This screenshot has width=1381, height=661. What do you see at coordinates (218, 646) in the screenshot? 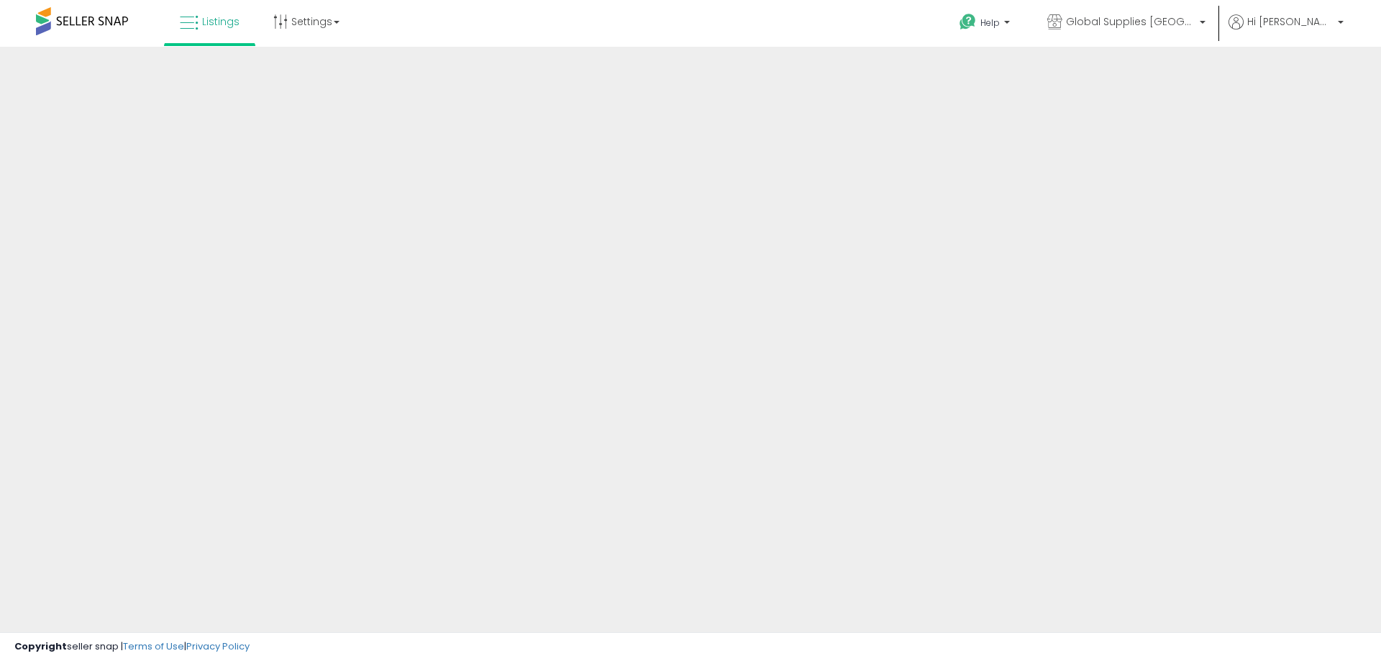
I see `a: Privacy Policy` at bounding box center [218, 646].